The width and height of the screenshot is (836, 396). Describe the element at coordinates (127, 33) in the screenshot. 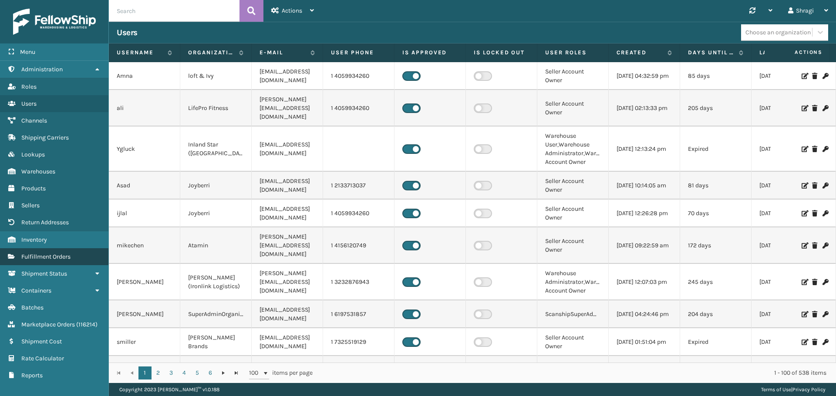

I see `h3: Users` at that location.